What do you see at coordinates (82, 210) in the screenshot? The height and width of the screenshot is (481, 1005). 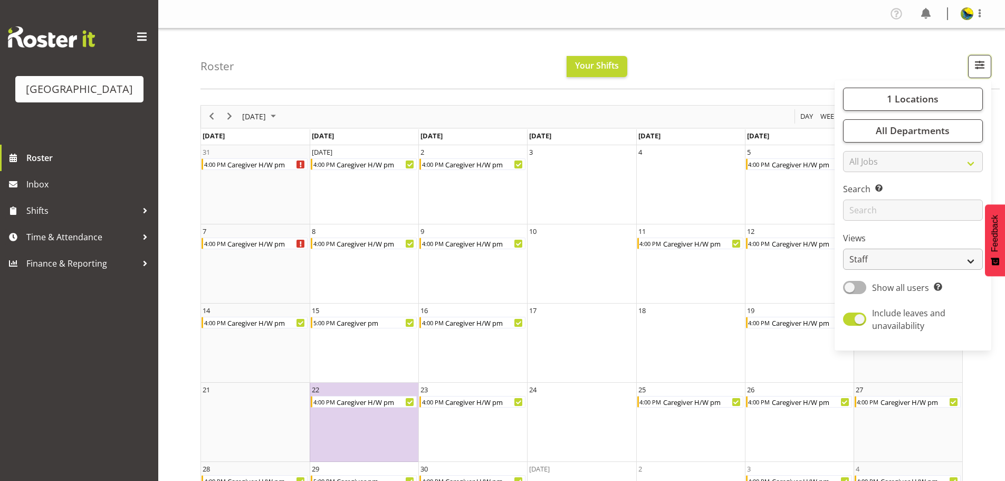 I see `span: Shifts` at bounding box center [82, 210].